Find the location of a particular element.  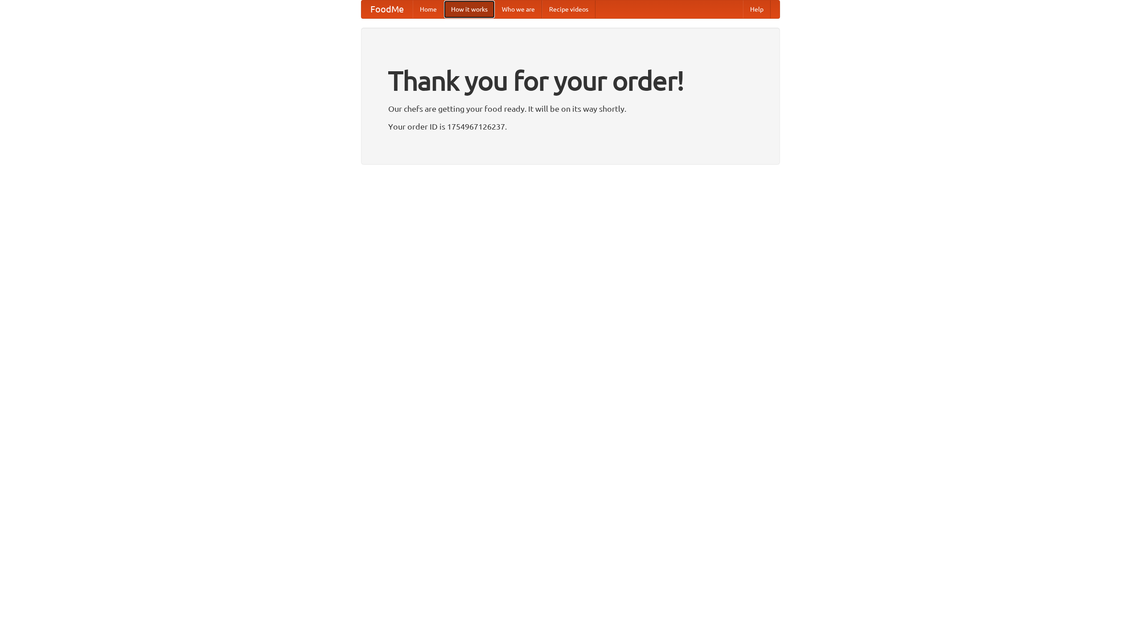

a: Who we are is located at coordinates (518, 9).